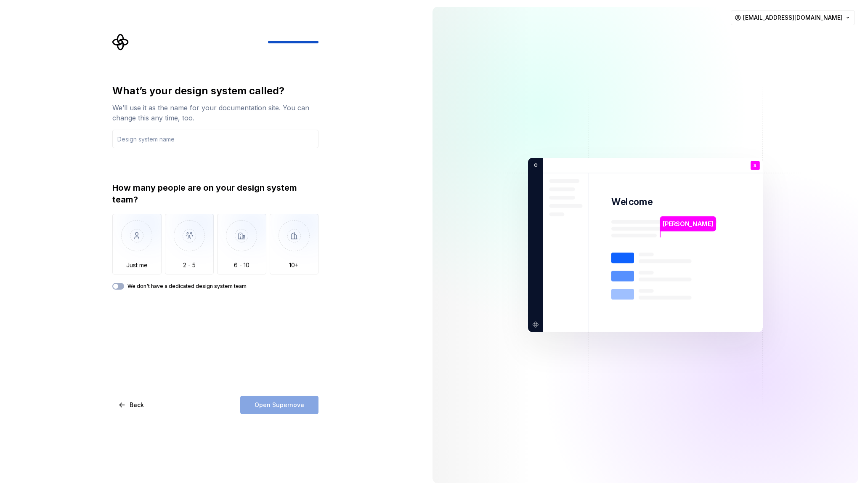  What do you see at coordinates (534, 165) in the screenshot?
I see `p: C` at bounding box center [534, 165].